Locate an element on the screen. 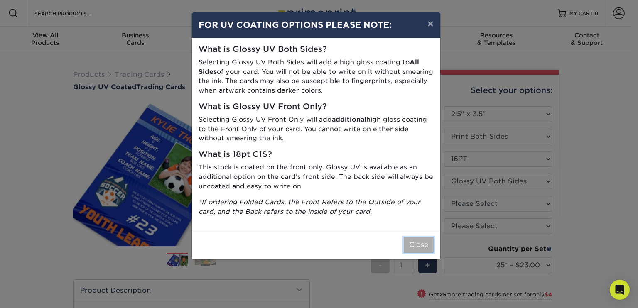 The image size is (638, 308). strong: additional is located at coordinates (349, 119).